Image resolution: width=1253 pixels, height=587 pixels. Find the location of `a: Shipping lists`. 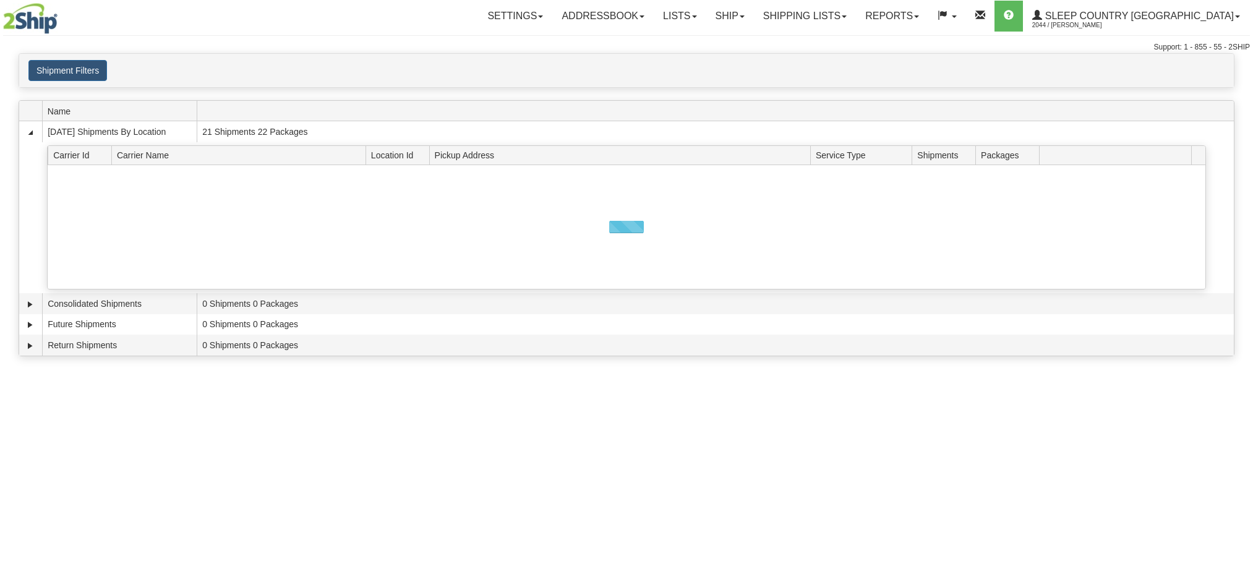

a: Shipping lists is located at coordinates (805, 16).